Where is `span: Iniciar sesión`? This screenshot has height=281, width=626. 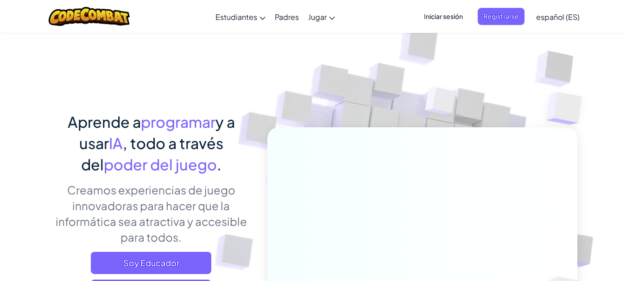
span: Iniciar sesión is located at coordinates (443, 16).